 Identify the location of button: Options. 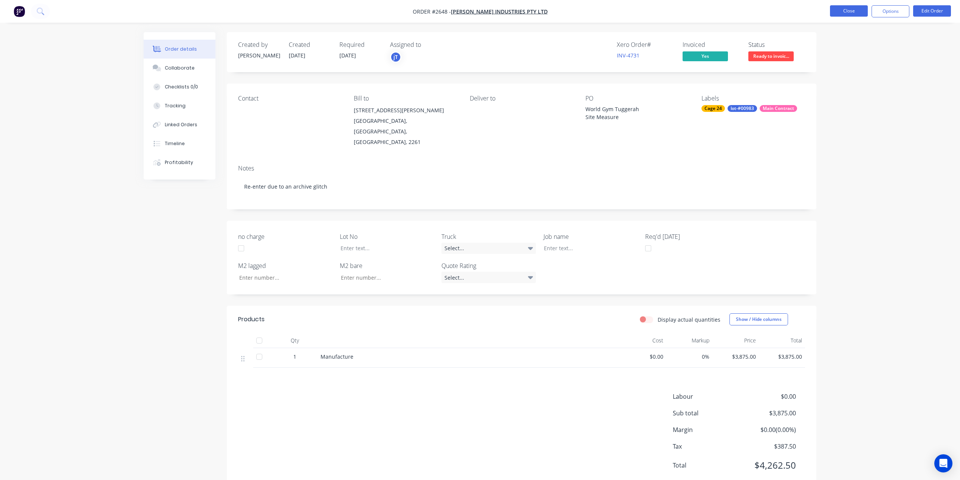
(890, 11).